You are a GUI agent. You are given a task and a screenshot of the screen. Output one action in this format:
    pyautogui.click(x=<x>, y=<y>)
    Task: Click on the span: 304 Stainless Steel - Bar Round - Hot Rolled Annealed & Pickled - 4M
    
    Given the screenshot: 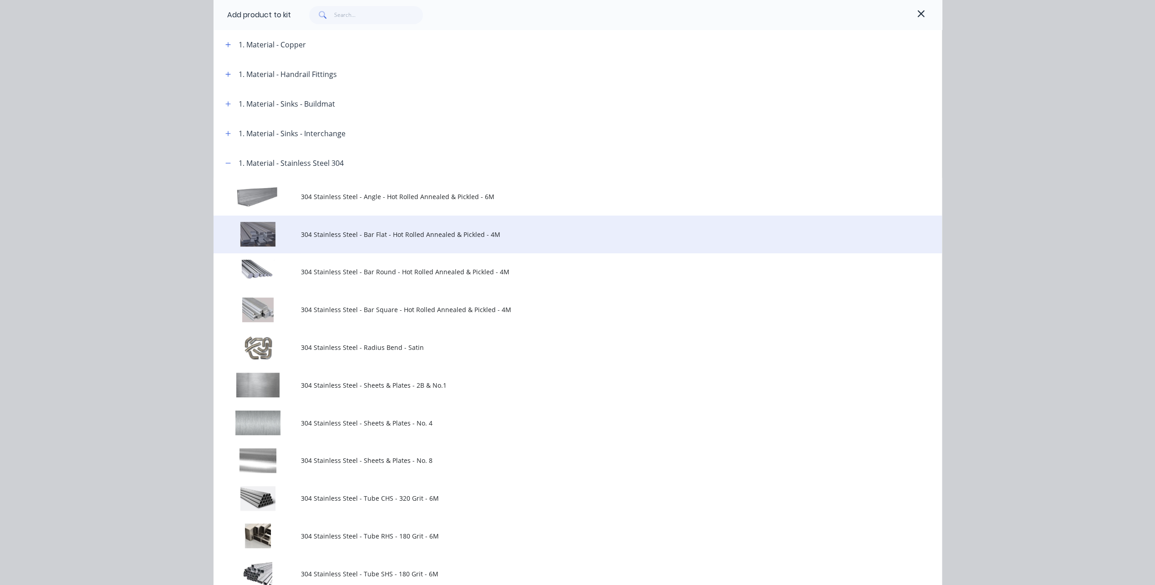 What is the action you would take?
    pyautogui.click(x=557, y=271)
    